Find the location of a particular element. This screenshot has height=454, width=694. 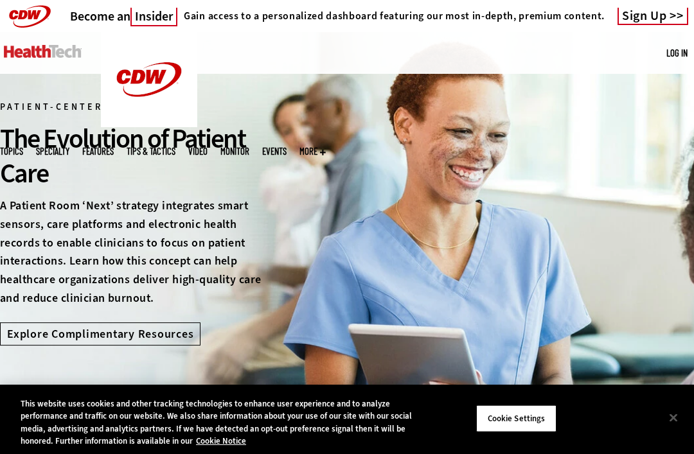

a: Sign Up is located at coordinates (653, 16).